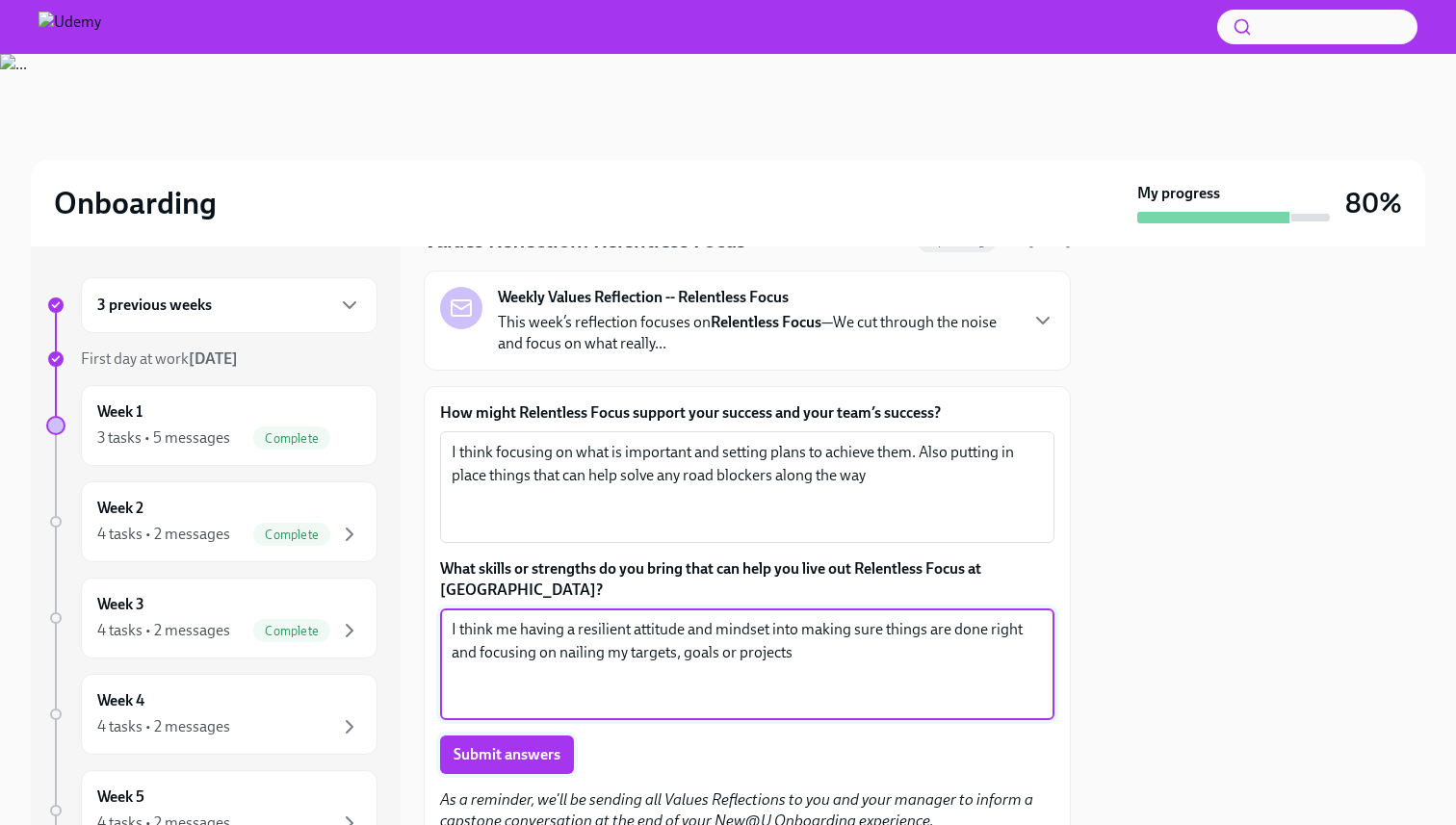 Image resolution: width=1456 pixels, height=825 pixels. Describe the element at coordinates (229, 305) in the screenshot. I see `div: 3 previous weeks` at that location.